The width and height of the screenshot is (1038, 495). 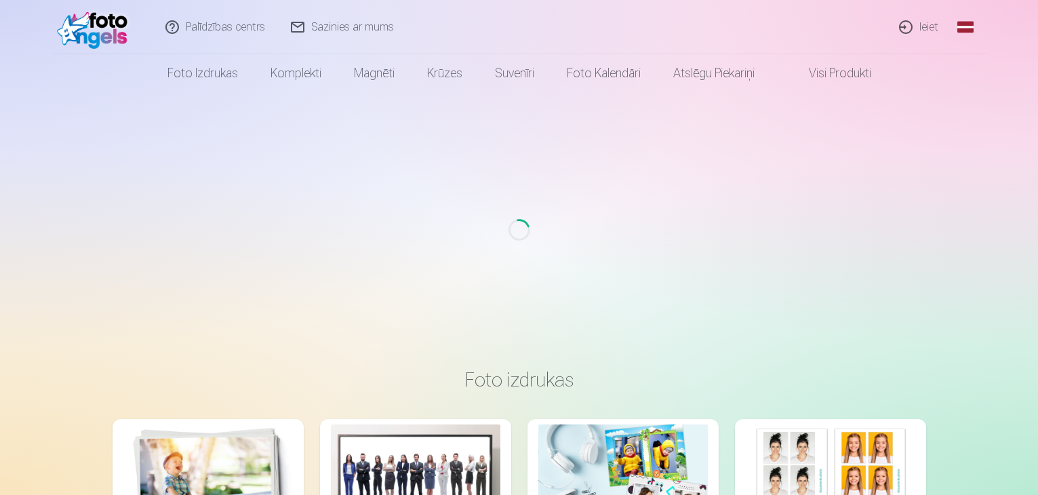 What do you see at coordinates (604, 73) in the screenshot?
I see `a: Foto kalendāri` at bounding box center [604, 73].